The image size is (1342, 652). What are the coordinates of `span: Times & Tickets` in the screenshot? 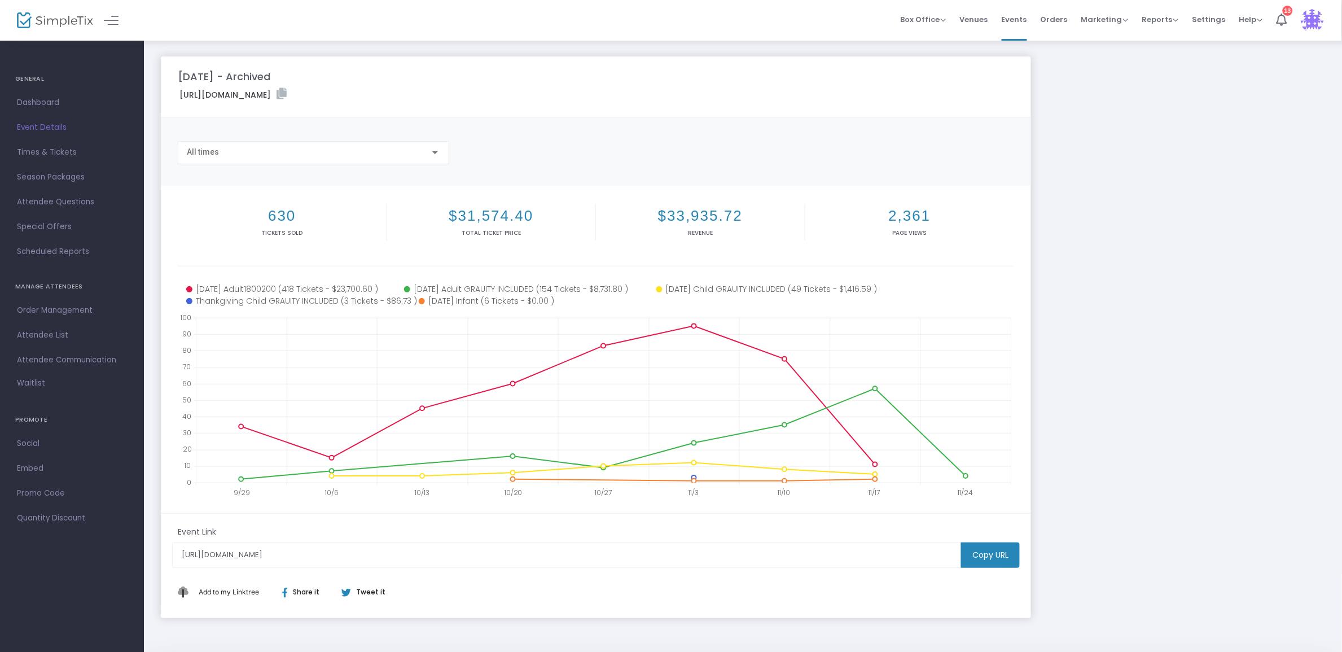 It's located at (72, 152).